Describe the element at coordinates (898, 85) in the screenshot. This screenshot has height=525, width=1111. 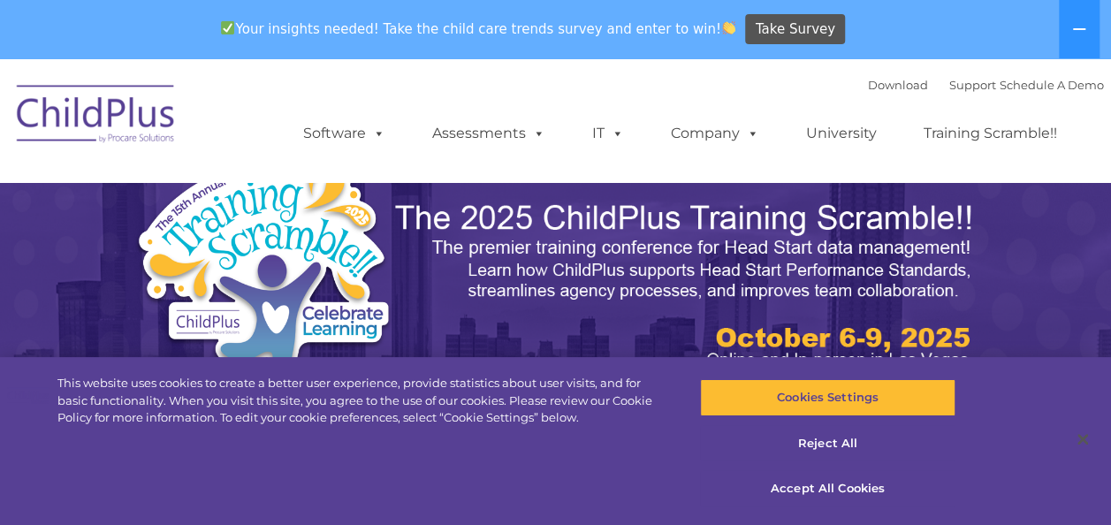
I see `a: Download` at that location.